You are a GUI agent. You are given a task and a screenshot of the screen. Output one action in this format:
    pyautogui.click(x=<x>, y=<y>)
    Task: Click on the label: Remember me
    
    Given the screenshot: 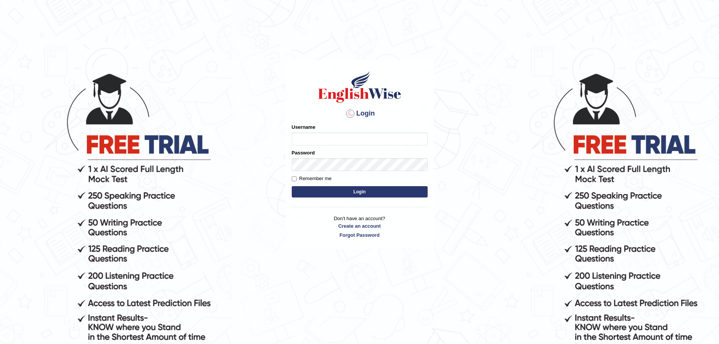 What is the action you would take?
    pyautogui.click(x=312, y=179)
    